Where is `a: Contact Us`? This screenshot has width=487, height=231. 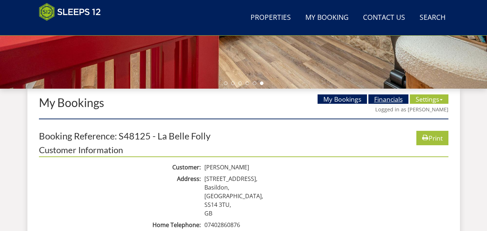
a: Contact Us is located at coordinates (384, 18).